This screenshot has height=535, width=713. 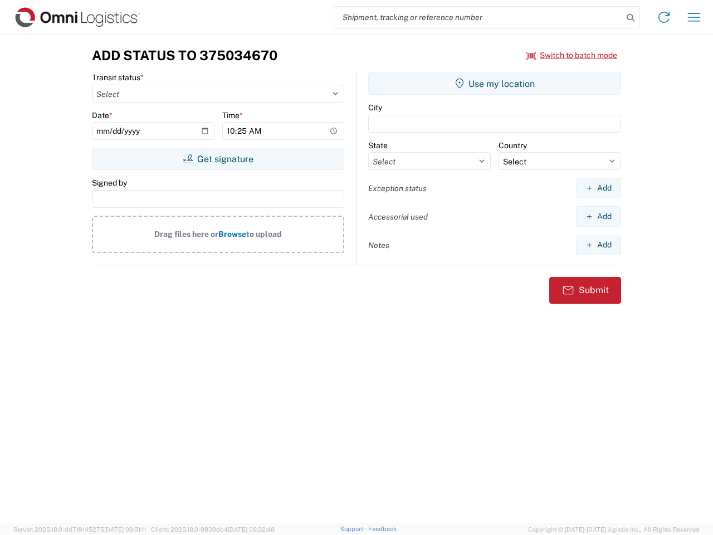 I want to click on span: Client: 2025.18.0-9839db4, so click(x=213, y=529).